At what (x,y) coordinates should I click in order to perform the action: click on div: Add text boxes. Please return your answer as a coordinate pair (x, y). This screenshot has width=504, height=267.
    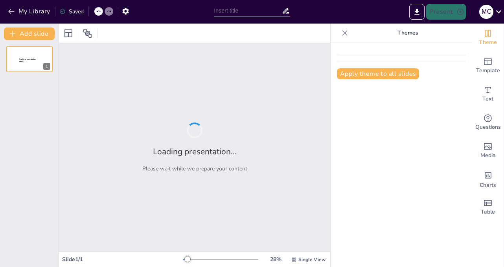
    Looking at the image, I should click on (488, 94).